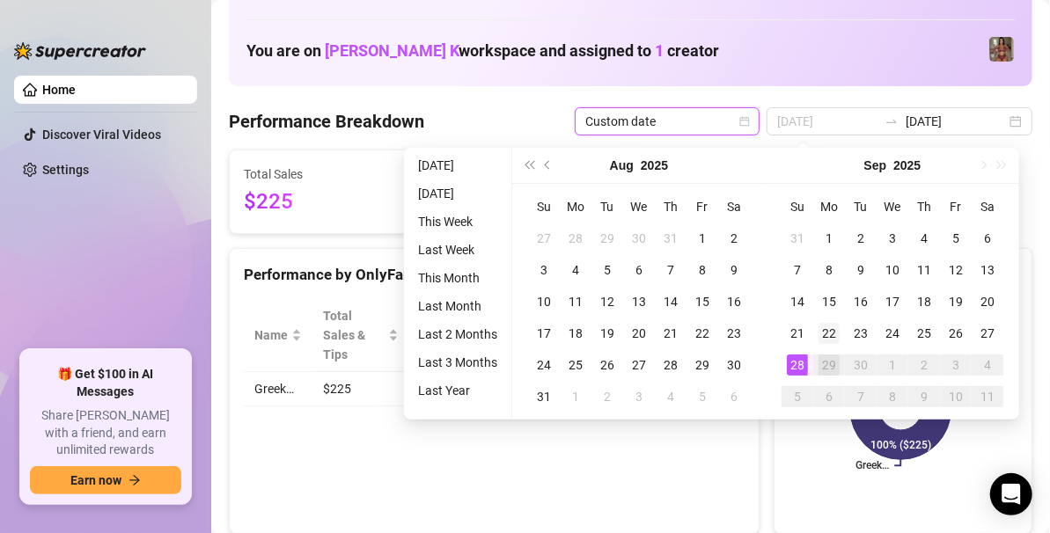 This screenshot has height=533, width=1050. I want to click on input: End date, so click(956, 121).